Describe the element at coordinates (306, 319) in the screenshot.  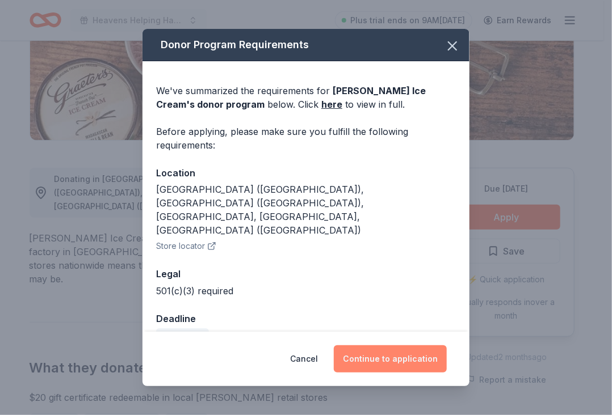
I see `div: Deadline` at that location.